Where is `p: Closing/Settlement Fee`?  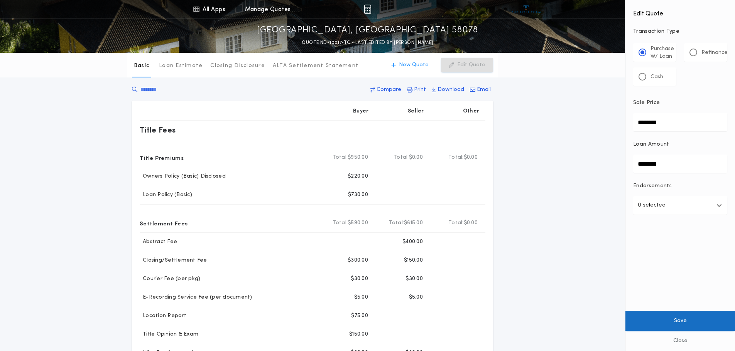
p: Closing/Settlement Fee is located at coordinates (173, 261).